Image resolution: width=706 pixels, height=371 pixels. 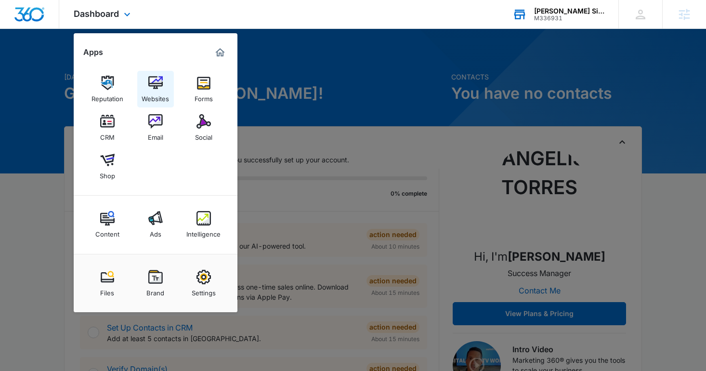 I want to click on div: Intelligence, so click(x=203, y=232).